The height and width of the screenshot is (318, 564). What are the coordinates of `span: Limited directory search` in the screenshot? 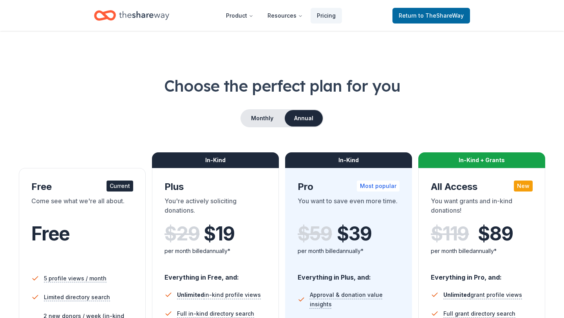 It's located at (77, 297).